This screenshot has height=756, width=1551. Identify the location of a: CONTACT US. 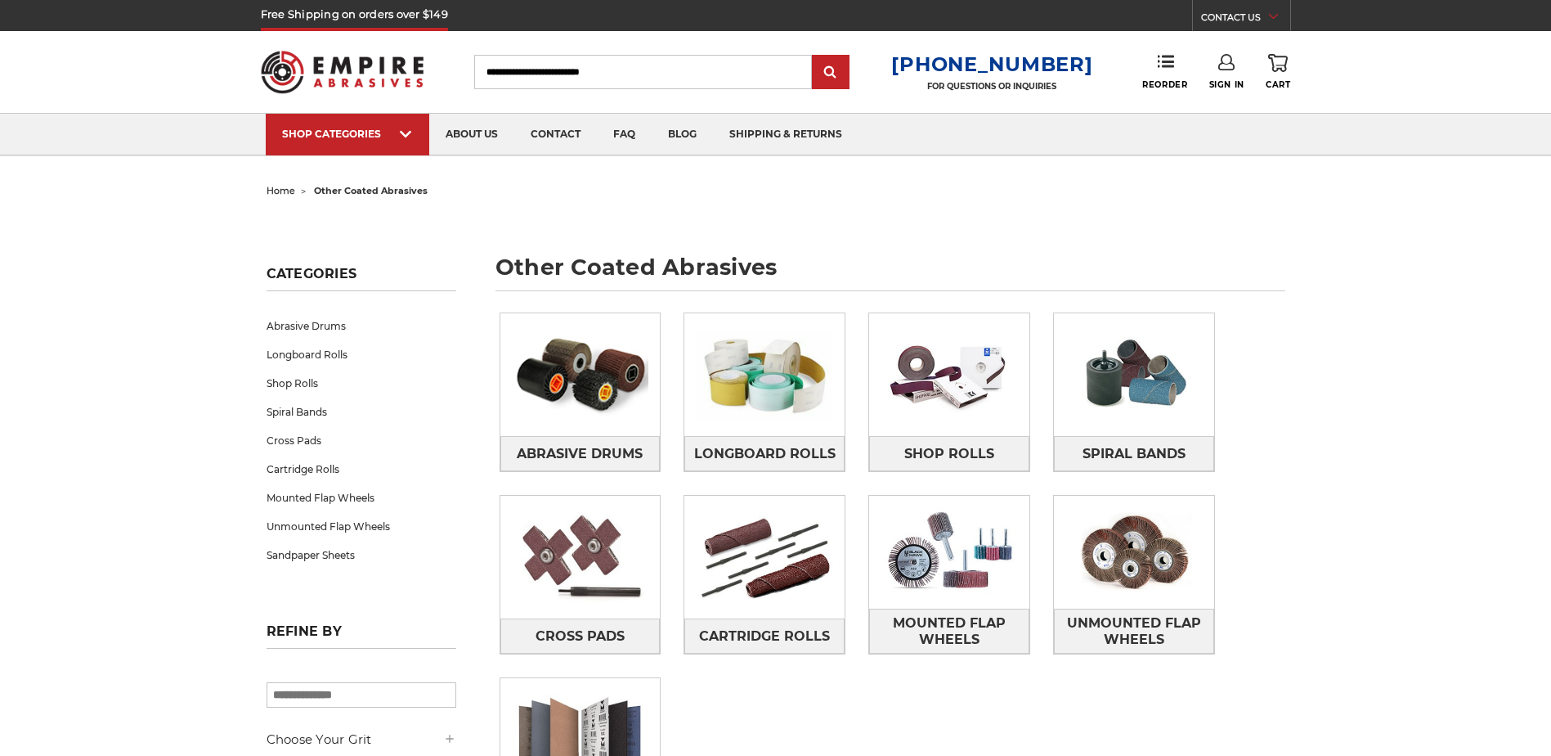
(1245, 20).